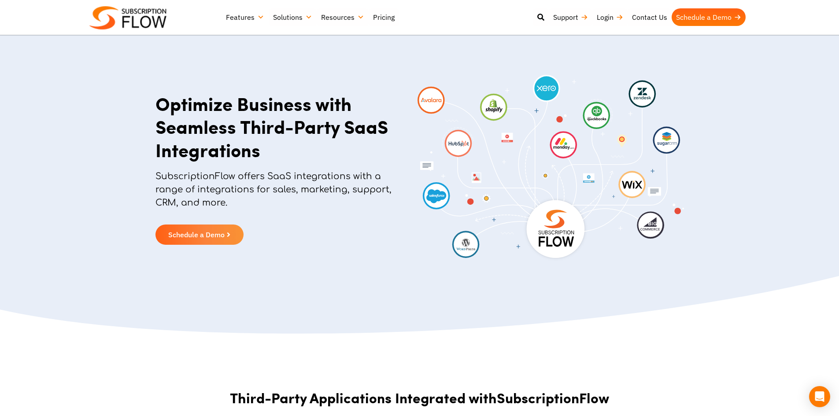 The height and width of the screenshot is (416, 839). I want to click on span: Schedule a Demo, so click(196, 235).